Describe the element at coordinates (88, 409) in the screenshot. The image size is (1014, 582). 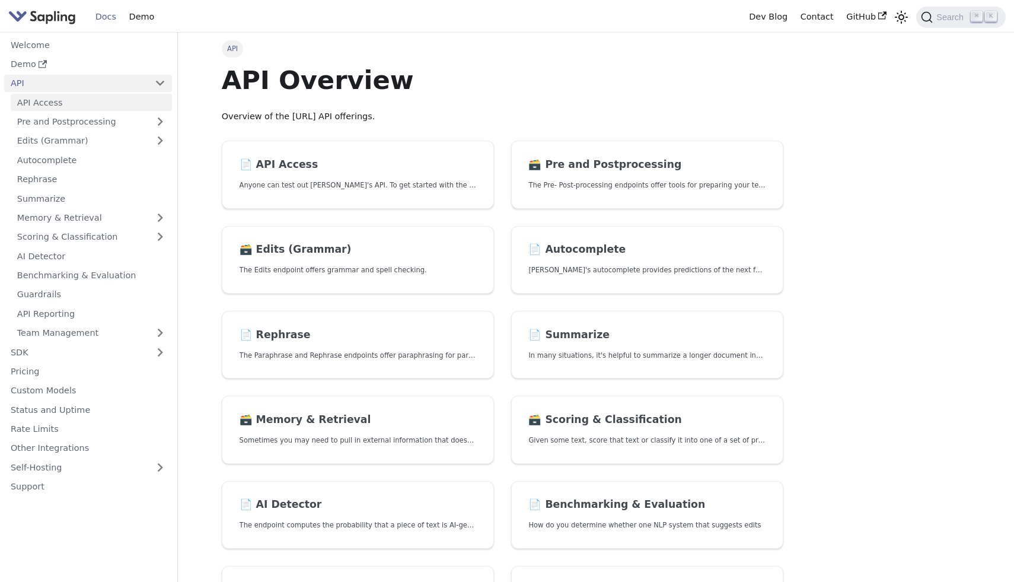
I see `a: Status and Uptime` at that location.